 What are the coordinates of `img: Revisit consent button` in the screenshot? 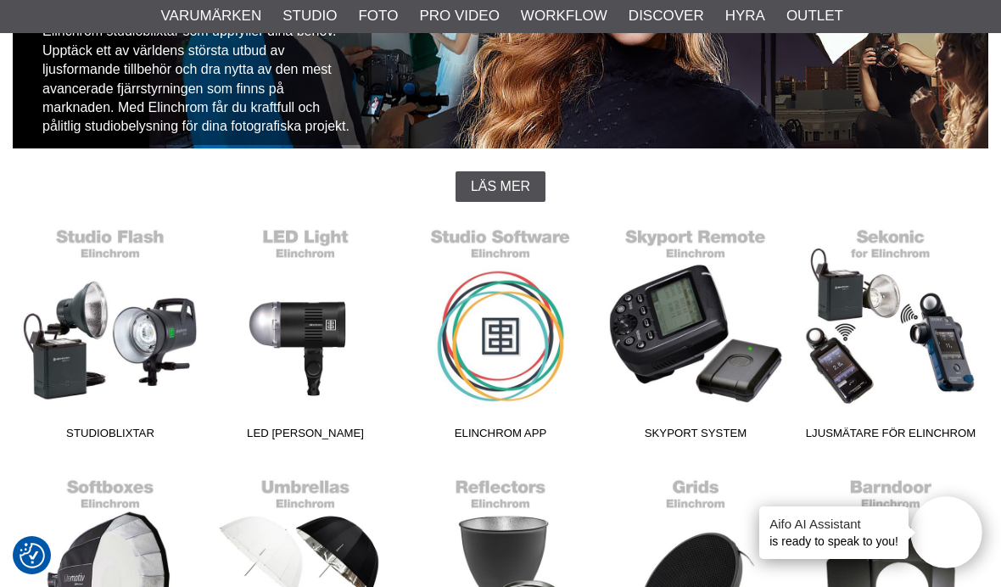 It's located at (32, 555).